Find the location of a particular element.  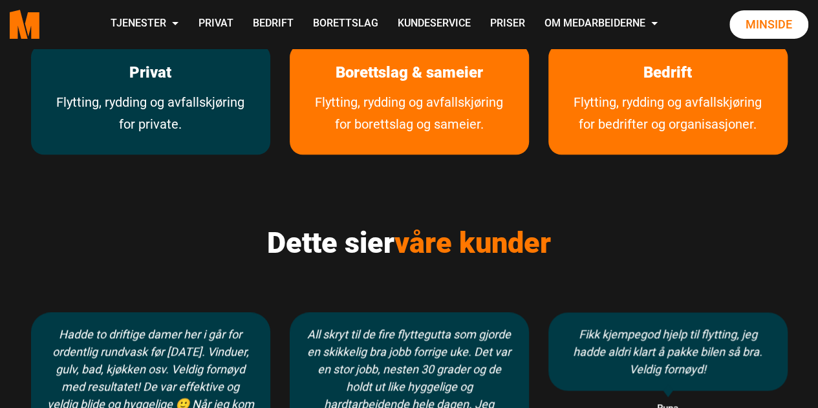

a: Kundeservice is located at coordinates (433, 24).